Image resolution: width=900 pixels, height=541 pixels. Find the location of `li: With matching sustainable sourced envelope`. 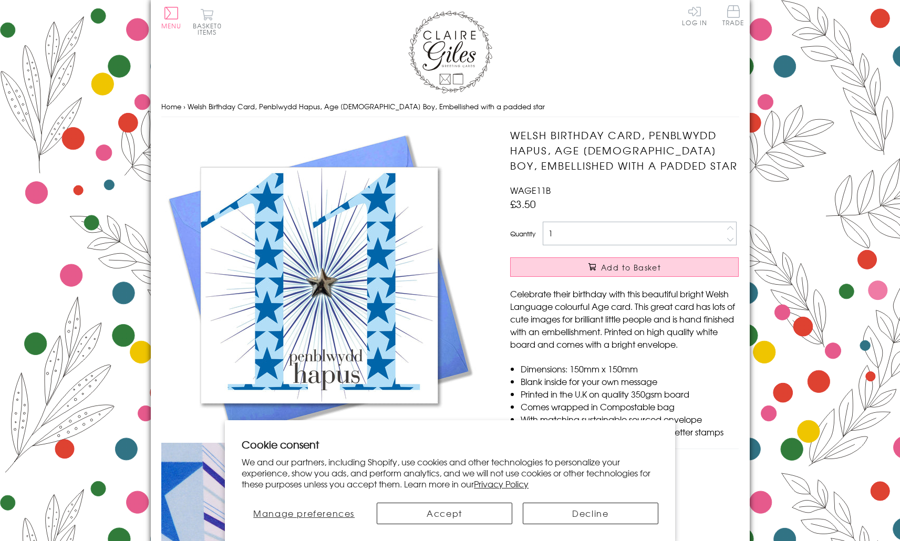

li: With matching sustainable sourced envelope is located at coordinates (629, 419).